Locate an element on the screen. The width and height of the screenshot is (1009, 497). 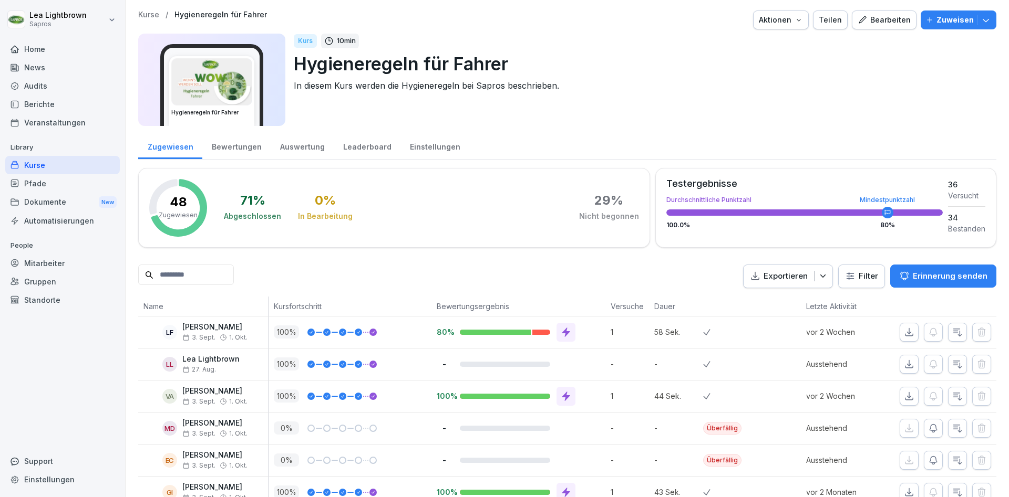
div: Dokumente is located at coordinates (63, 202).